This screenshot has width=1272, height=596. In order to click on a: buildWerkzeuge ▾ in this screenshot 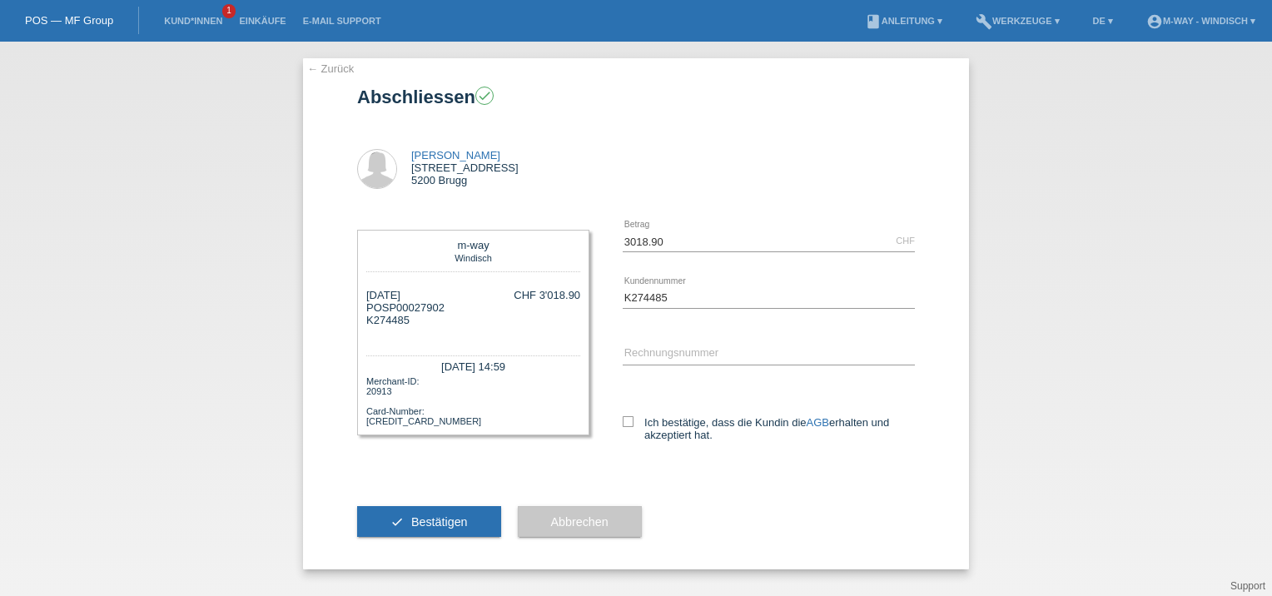, I will do `click(1017, 21)`.